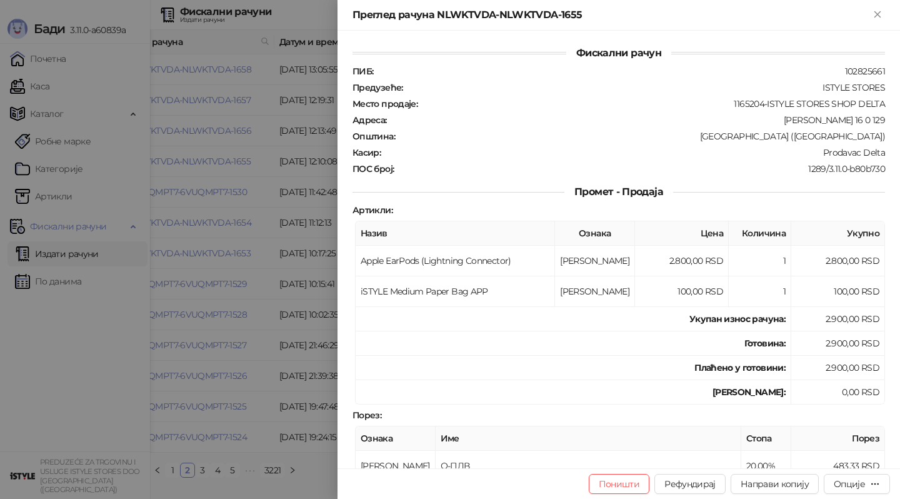  What do you see at coordinates (367, 415) in the screenshot?
I see `strong: Порез :` at bounding box center [367, 415].